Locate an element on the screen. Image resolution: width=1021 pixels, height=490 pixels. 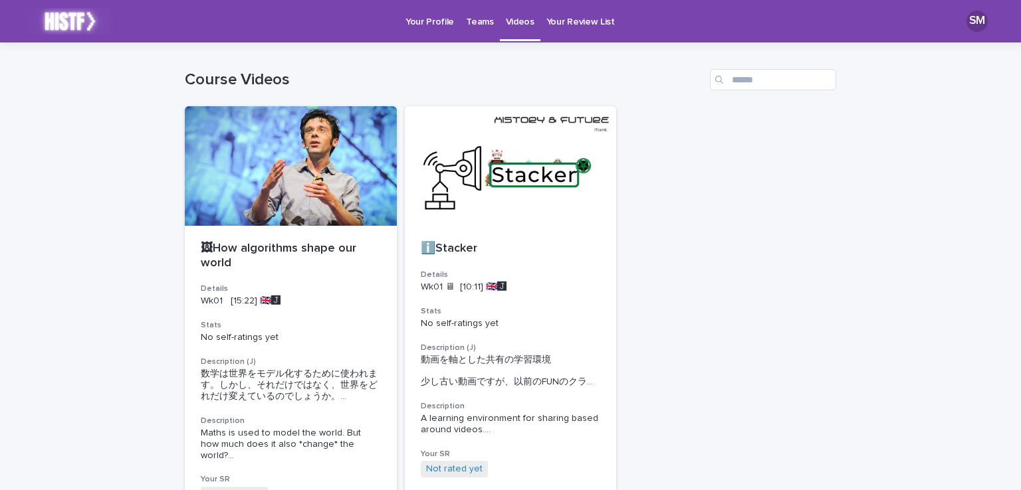
a: Not rated yet is located at coordinates (454, 469).